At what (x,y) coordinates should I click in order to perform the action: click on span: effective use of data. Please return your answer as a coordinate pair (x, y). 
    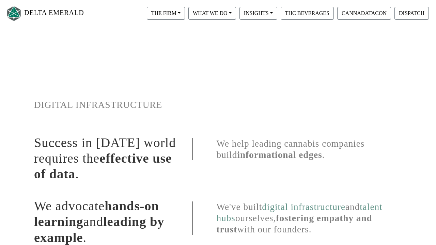
    Looking at the image, I should click on (103, 166).